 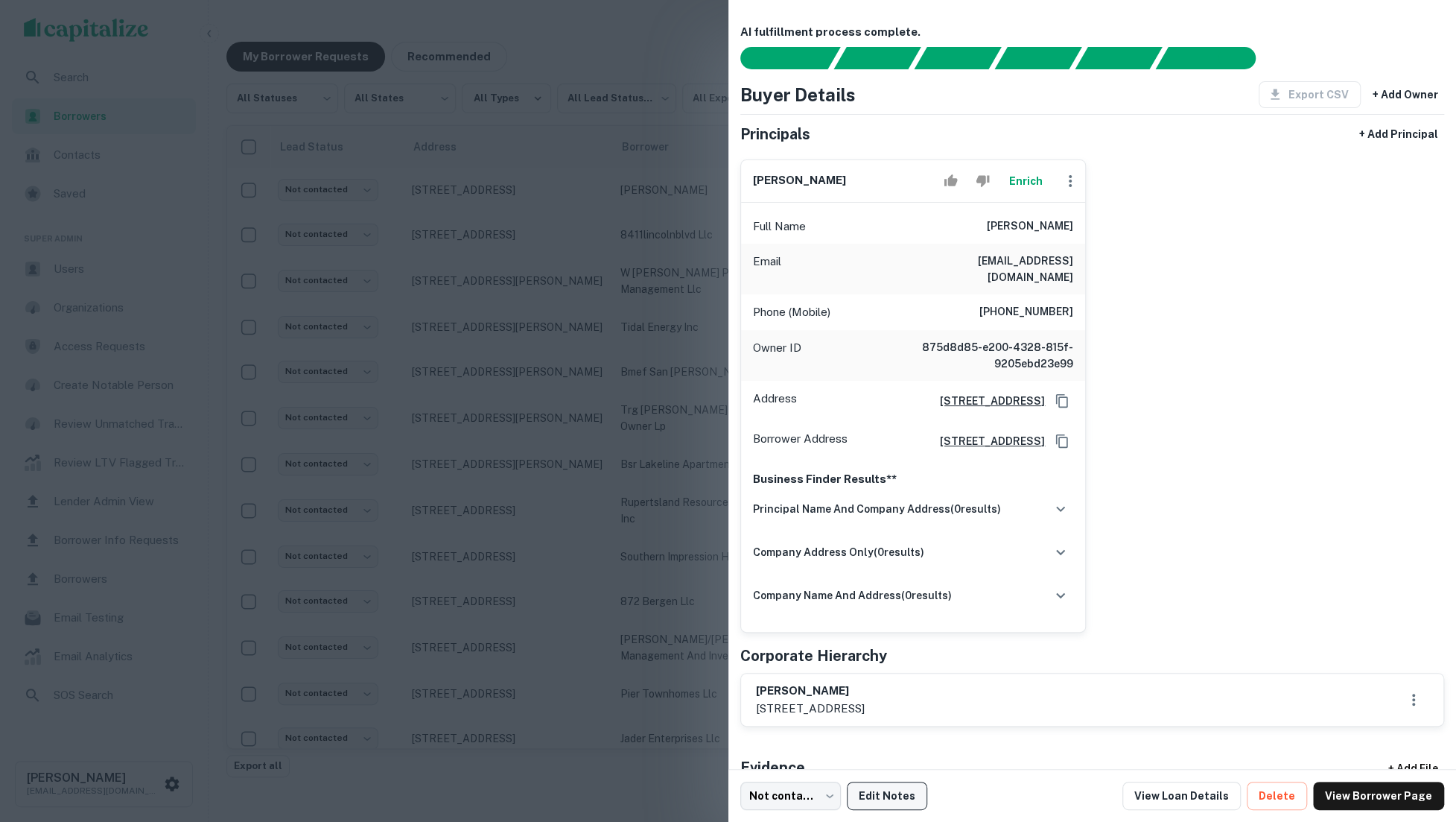 What do you see at coordinates (779, 226) in the screenshot?
I see `p: Full Name` at bounding box center [779, 226].